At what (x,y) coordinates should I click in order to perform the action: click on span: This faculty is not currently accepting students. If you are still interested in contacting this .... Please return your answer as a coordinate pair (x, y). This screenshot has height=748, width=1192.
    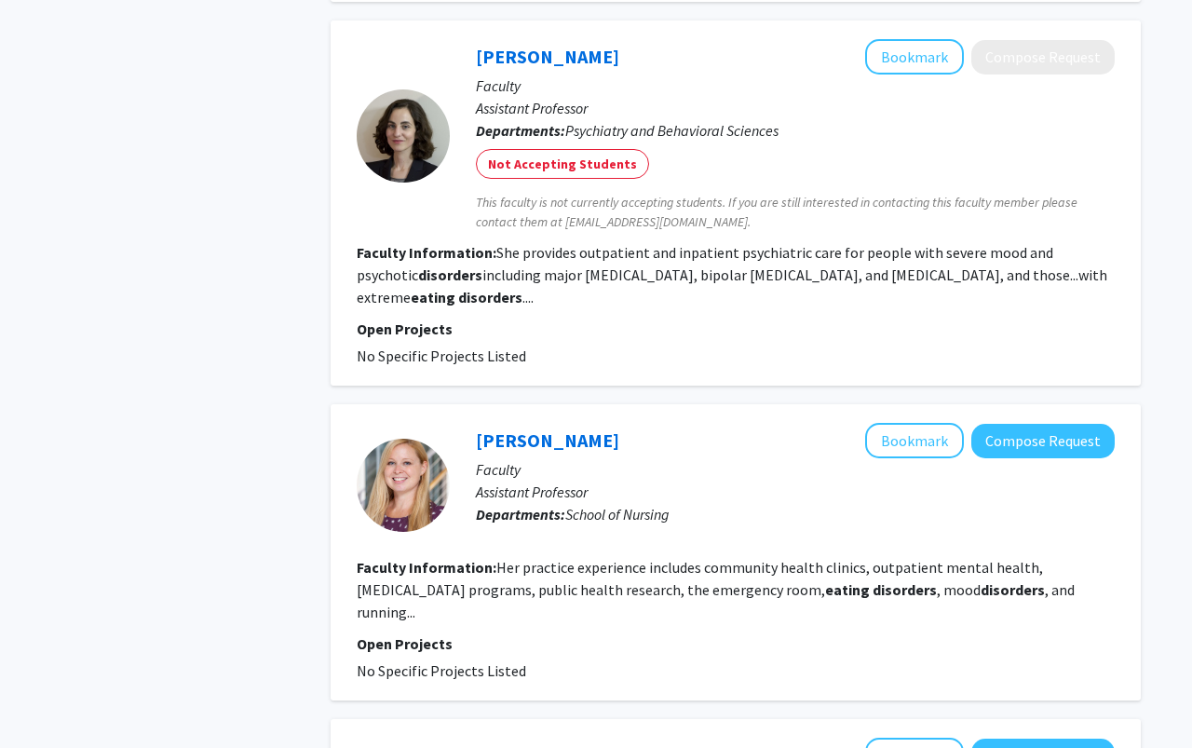
    Looking at the image, I should click on (795, 212).